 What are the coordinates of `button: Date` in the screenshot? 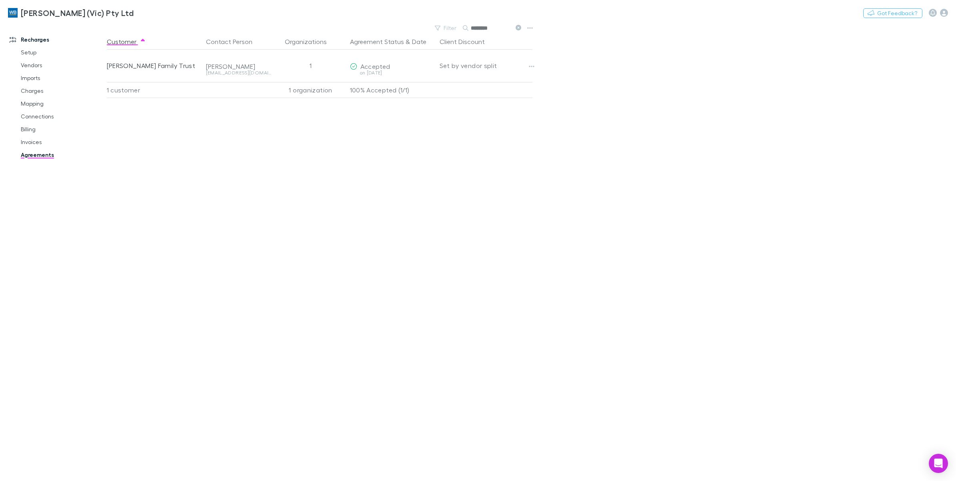 It's located at (419, 42).